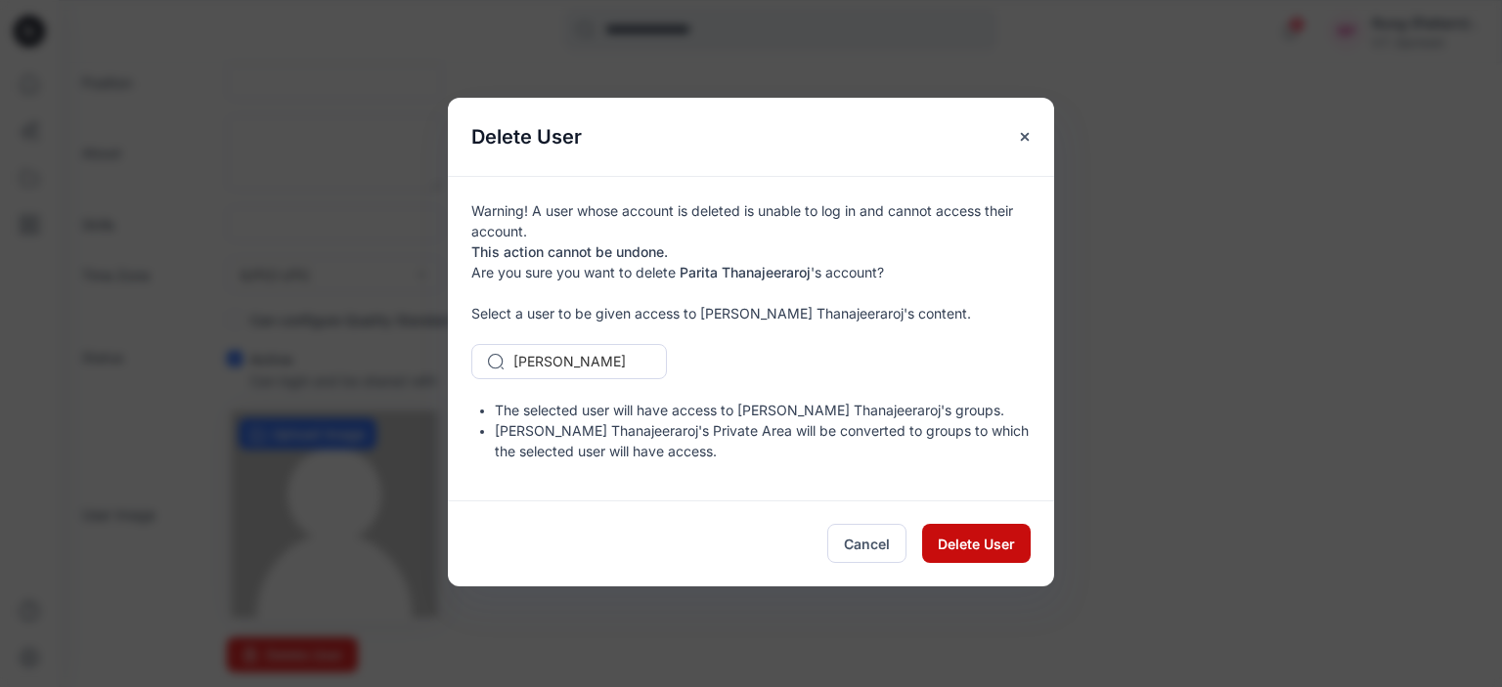 The width and height of the screenshot is (1502, 687). Describe the element at coordinates (976, 544) in the screenshot. I see `span: Delete User` at that location.